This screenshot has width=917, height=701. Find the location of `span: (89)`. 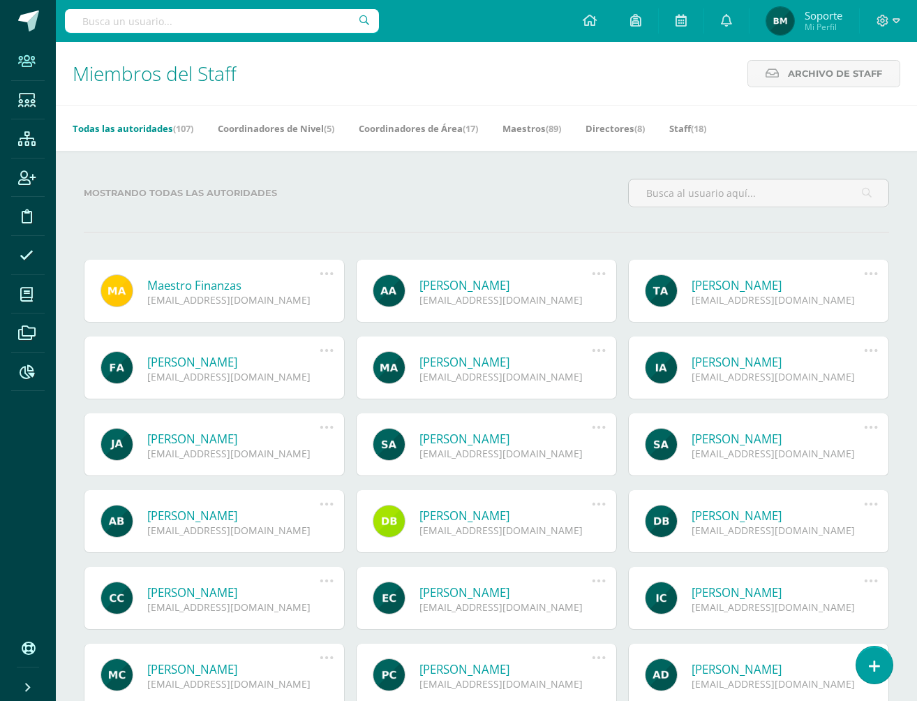

span: (89) is located at coordinates (554, 128).